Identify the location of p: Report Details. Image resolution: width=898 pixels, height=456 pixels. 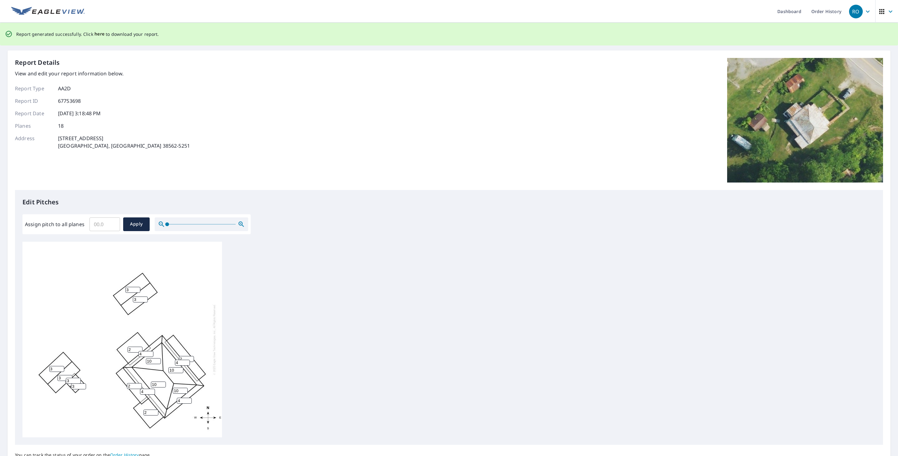
(37, 63).